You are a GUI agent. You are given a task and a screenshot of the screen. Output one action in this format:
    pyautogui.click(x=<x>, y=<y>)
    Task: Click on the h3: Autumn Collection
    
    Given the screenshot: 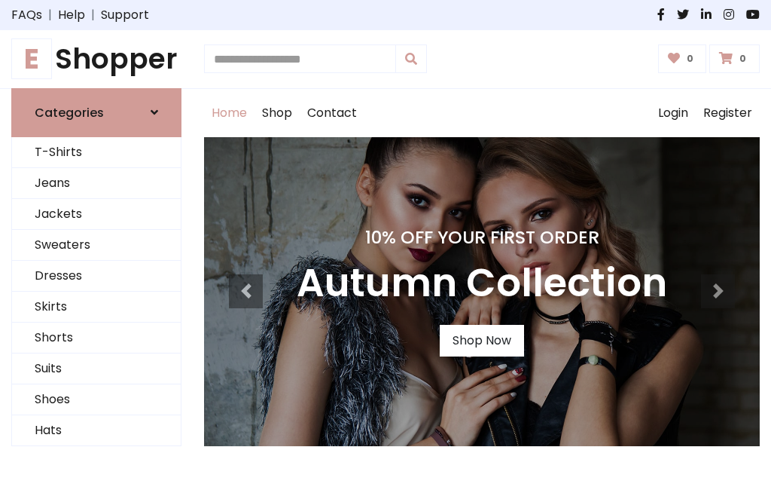 What is the action you would take?
    pyautogui.click(x=482, y=283)
    